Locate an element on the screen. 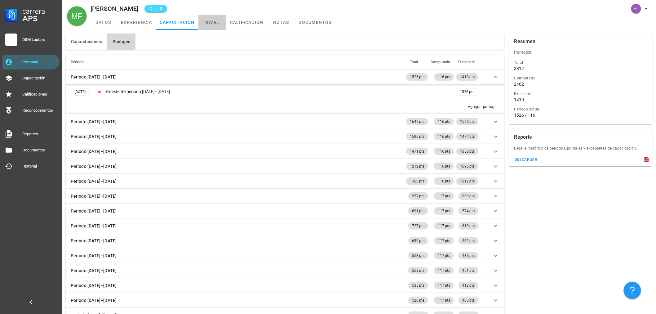 The image size is (656, 314). span: 520 pts is located at coordinates (418, 300).